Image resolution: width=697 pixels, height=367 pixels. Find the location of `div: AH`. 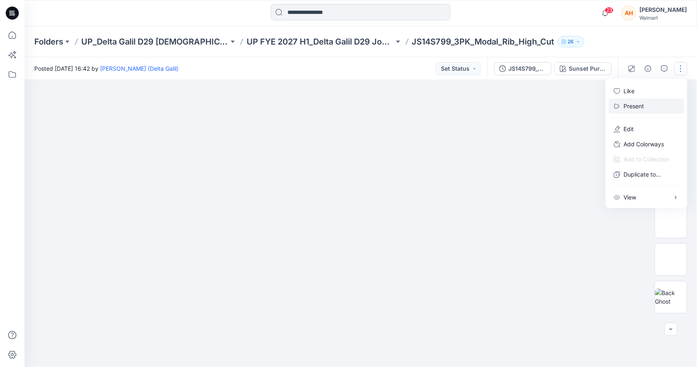

div: AH is located at coordinates (629, 13).